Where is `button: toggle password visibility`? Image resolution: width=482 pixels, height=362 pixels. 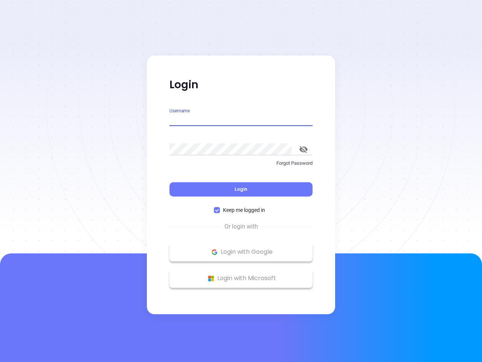 button: toggle password visibility is located at coordinates (304, 149).